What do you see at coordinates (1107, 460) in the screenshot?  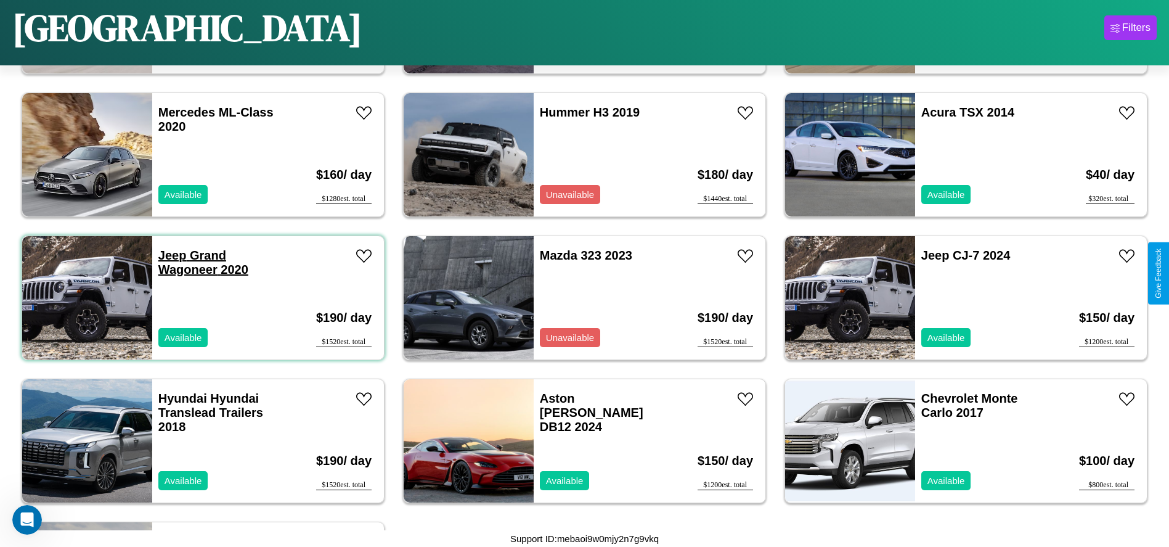 I see `h3: $ 100 / day` at bounding box center [1107, 460].